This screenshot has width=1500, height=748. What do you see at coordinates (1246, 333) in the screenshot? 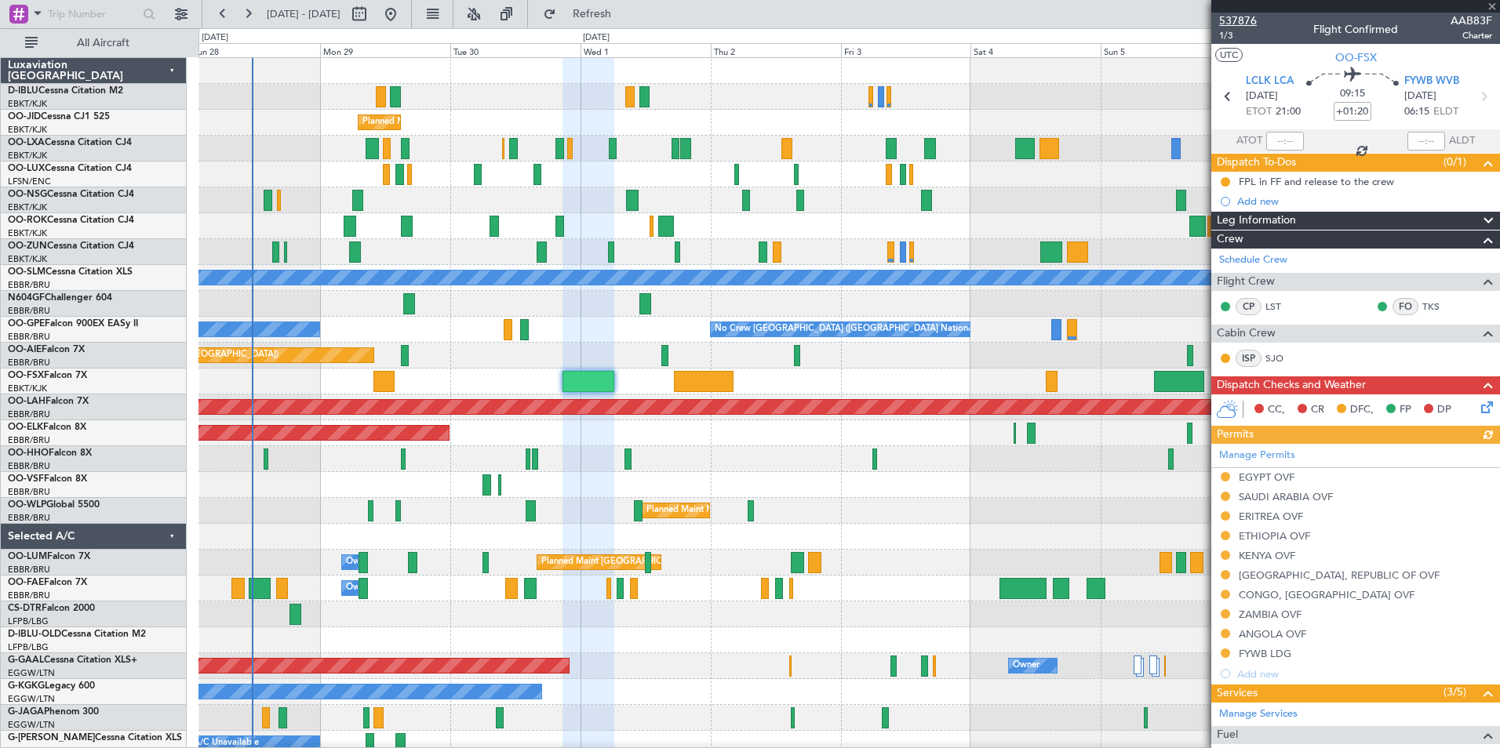
I see `span: Cabin Crew` at bounding box center [1246, 333].